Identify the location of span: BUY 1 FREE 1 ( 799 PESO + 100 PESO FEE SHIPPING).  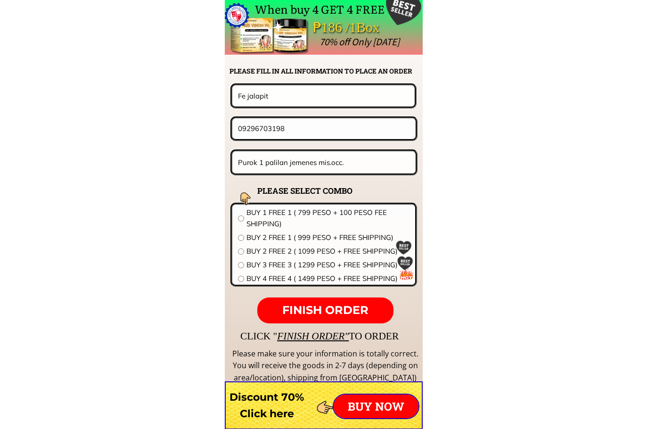
(328, 218).